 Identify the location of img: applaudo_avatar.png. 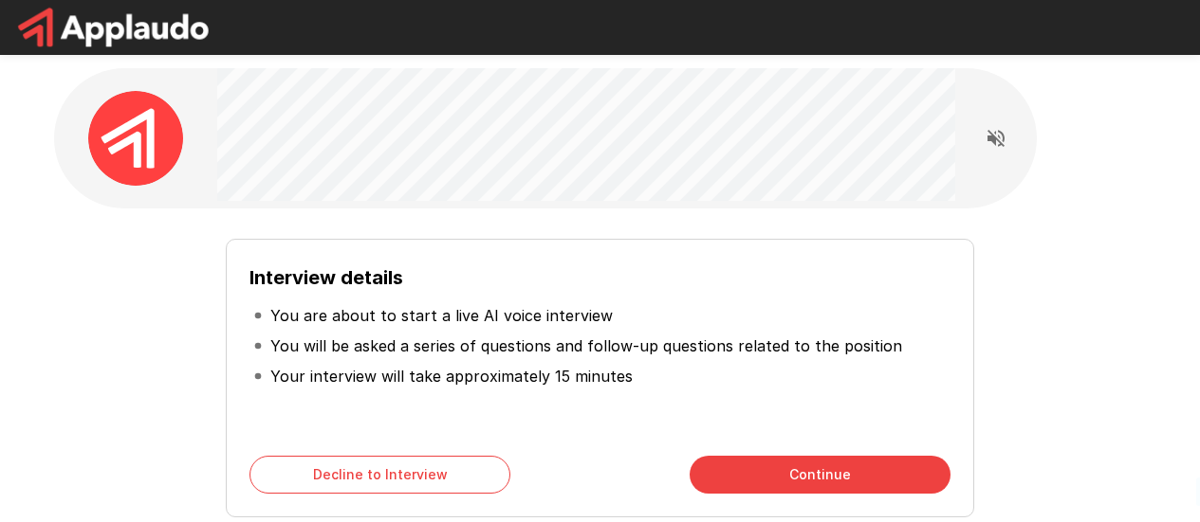
(136, 138).